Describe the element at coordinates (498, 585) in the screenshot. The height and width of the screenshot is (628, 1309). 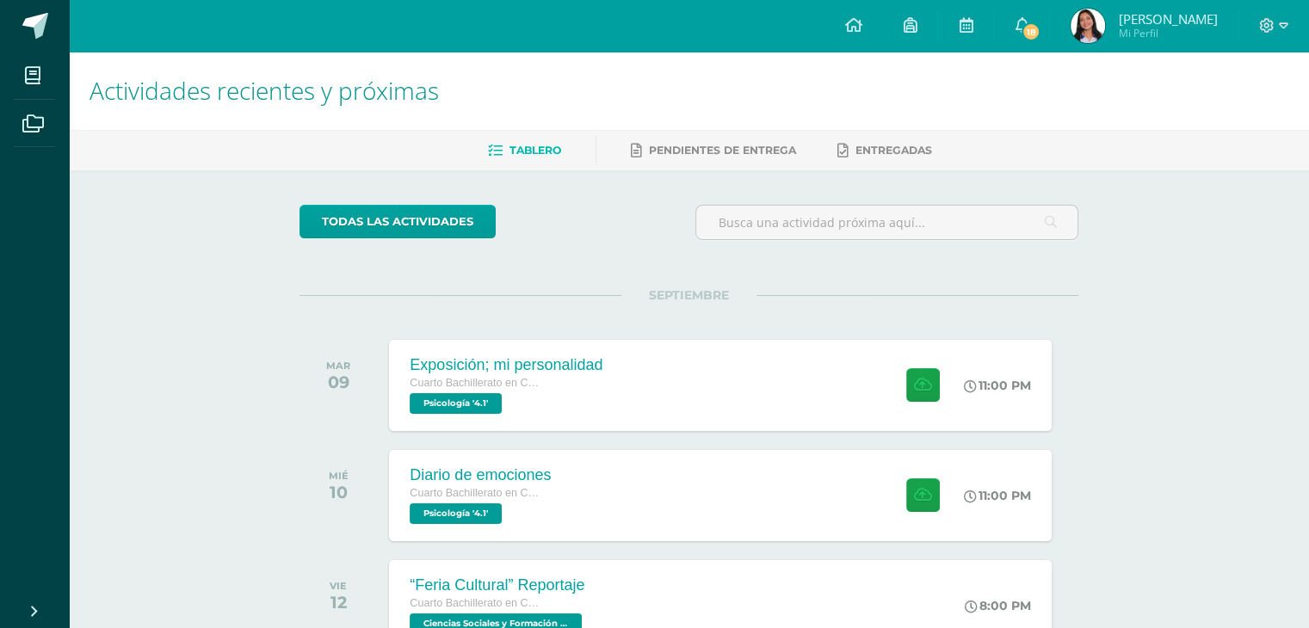
I see `div: “Feria Cultural” Reportaje` at that location.